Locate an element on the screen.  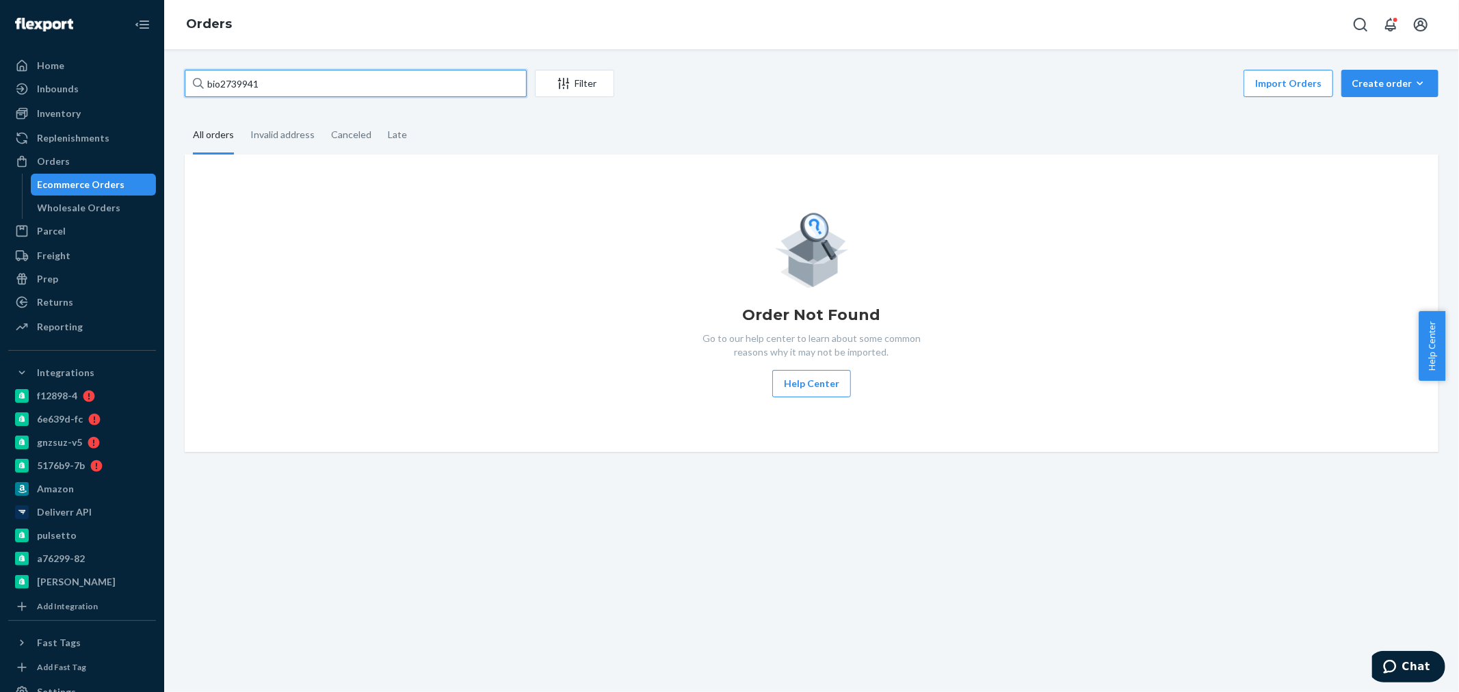
div: Orders is located at coordinates (53, 161).